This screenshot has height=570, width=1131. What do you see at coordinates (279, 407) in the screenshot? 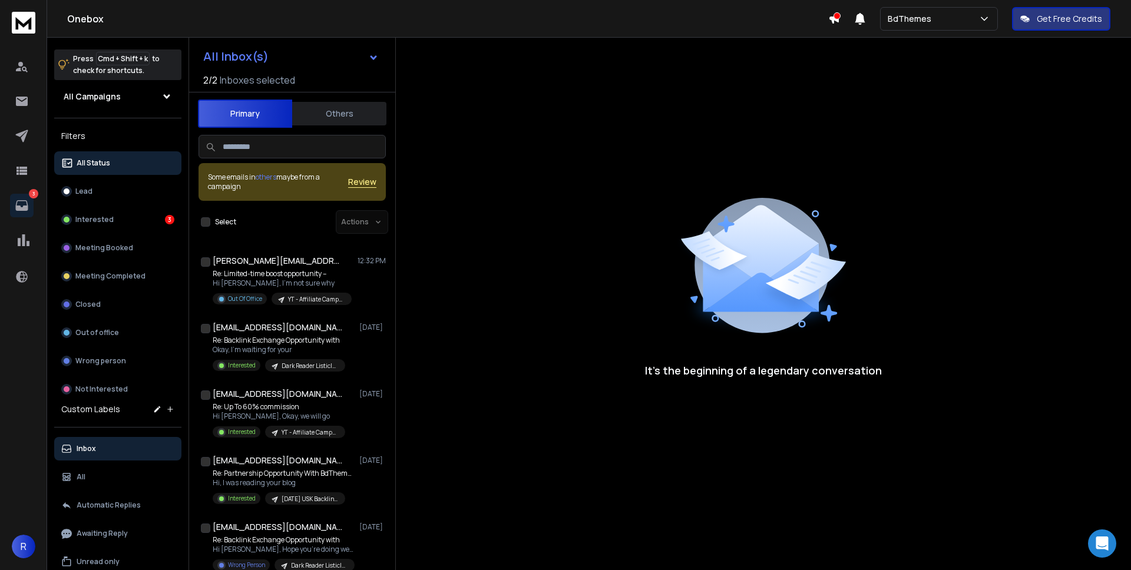
I see `p: Re: Up To 60% commission` at bounding box center [279, 407].